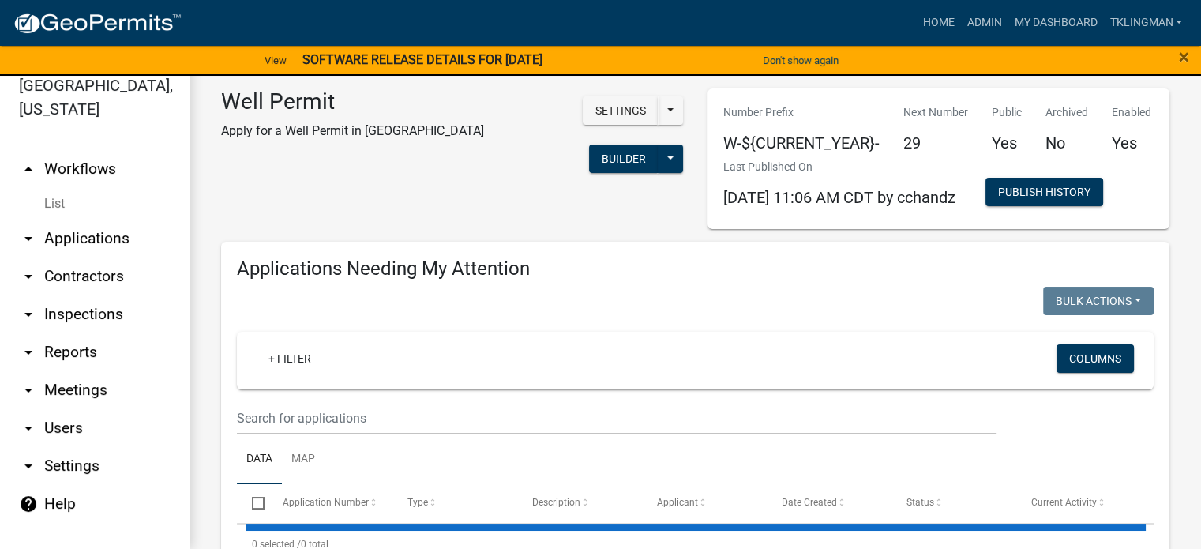 This screenshot has height=549, width=1201. Describe the element at coordinates (418, 502) in the screenshot. I see `span: Type` at that location.